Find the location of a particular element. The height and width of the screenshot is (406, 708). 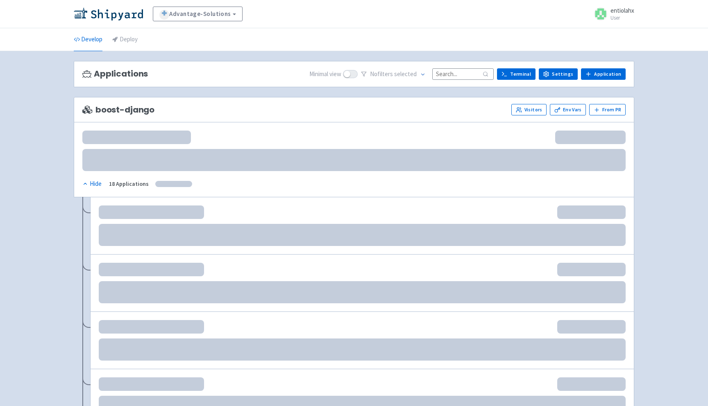

span: entiolahx is located at coordinates (622, 10).